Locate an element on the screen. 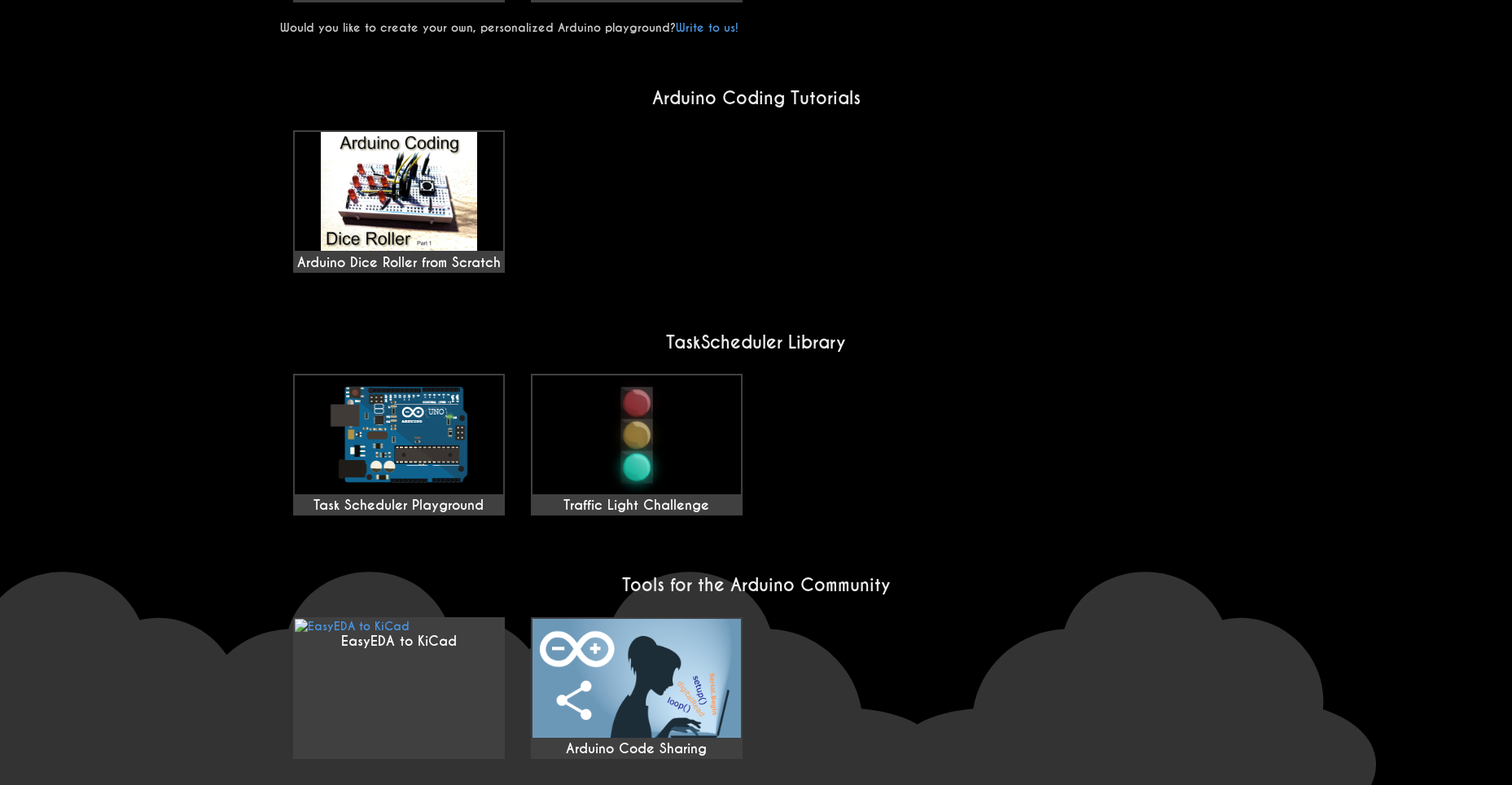  div: EasyEDA to KiCad is located at coordinates (399, 642).